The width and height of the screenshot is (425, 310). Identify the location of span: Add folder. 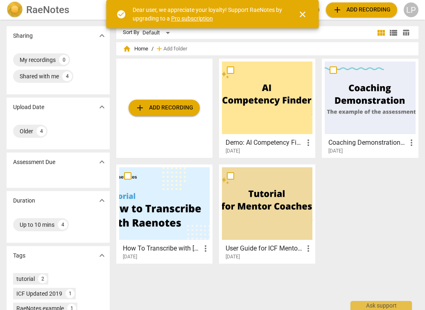
(175, 49).